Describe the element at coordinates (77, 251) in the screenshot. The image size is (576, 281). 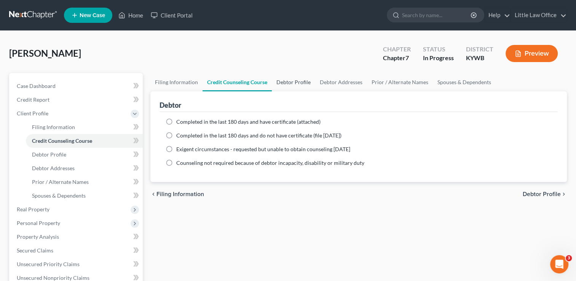
I see `a: Secured Claims` at that location.